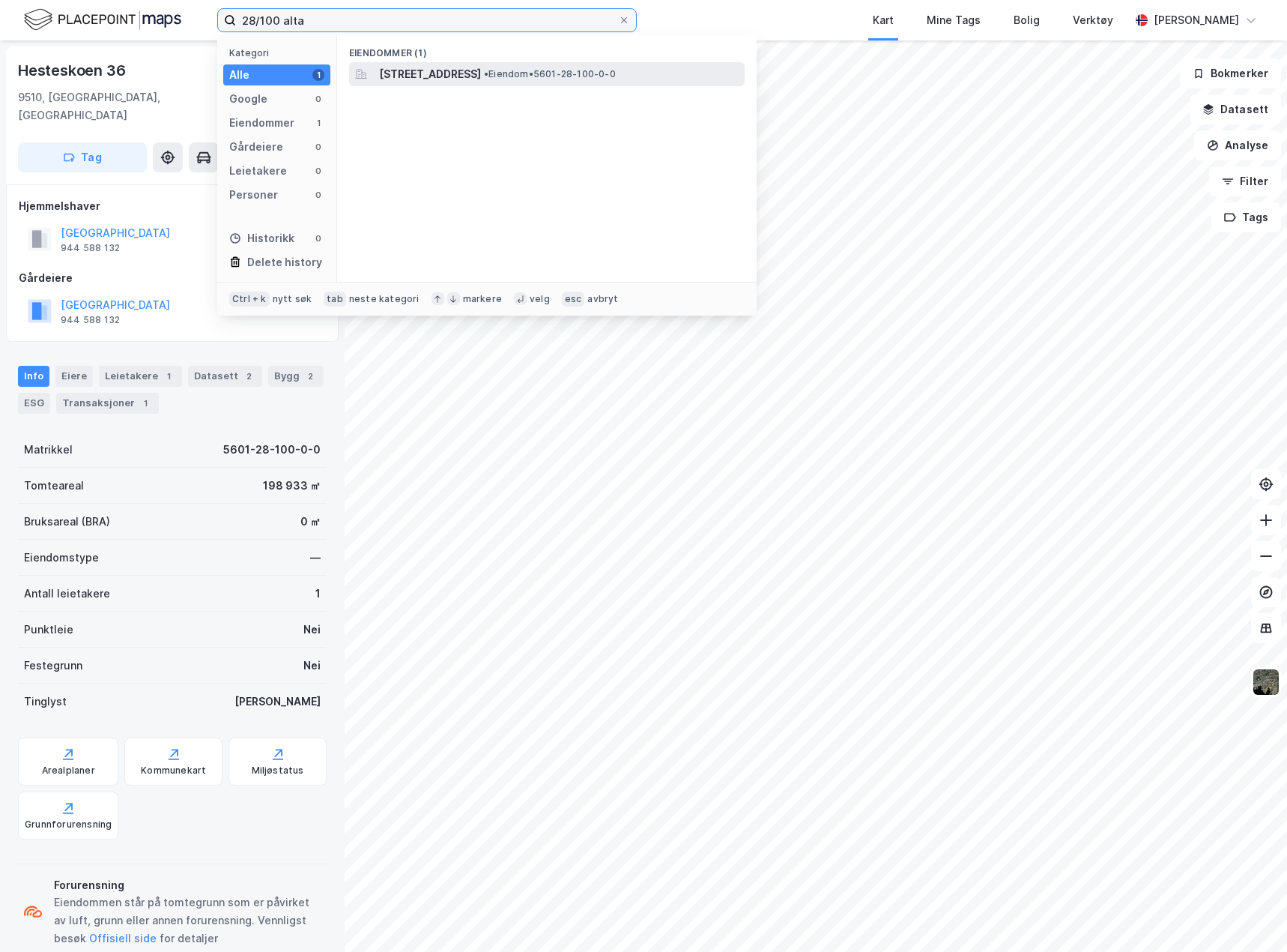 The width and height of the screenshot is (1287, 952). I want to click on div: Eiendommen står på tomtegrunn som er påvirket av luft, grunn eller annen forurensning. Vennligst ..., so click(187, 920).